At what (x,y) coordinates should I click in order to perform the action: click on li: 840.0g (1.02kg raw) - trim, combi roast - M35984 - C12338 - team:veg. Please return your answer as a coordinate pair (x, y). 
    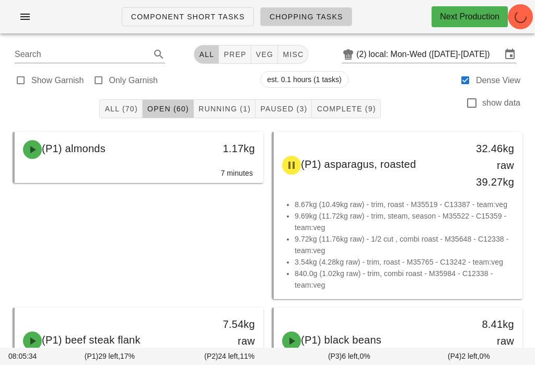
    Looking at the image, I should click on (405, 279).